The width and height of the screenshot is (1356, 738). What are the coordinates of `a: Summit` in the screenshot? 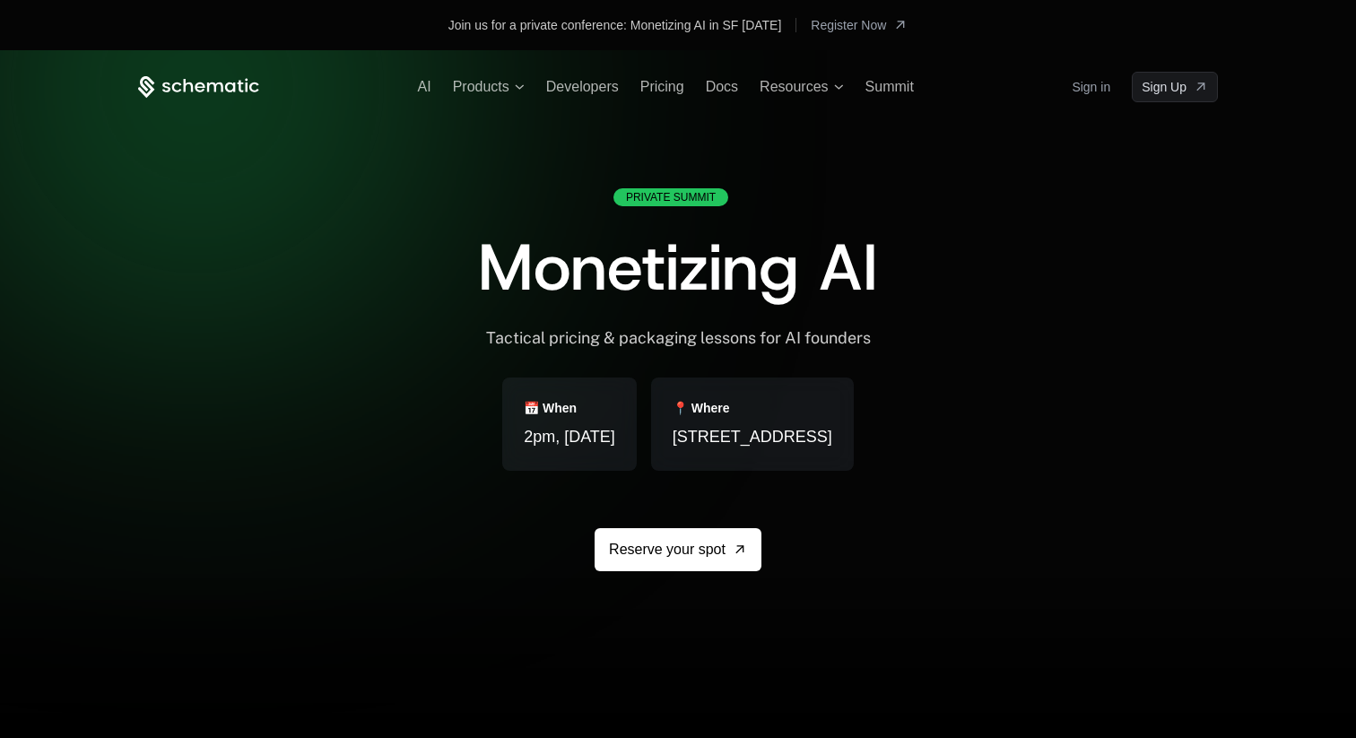 It's located at (889, 86).